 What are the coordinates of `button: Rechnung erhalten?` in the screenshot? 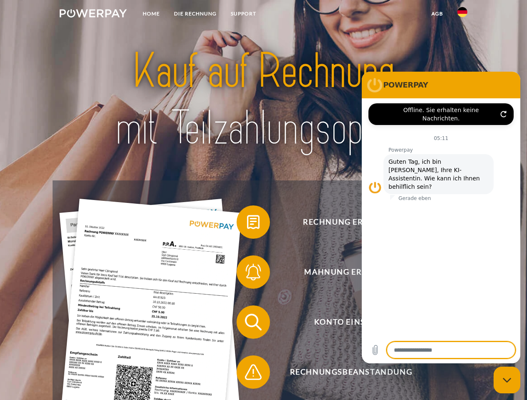 It's located at (345, 222).